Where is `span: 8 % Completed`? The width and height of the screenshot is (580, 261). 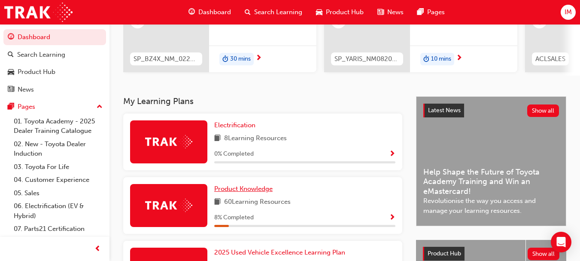 span: 8 % Completed is located at coordinates (234, 217).